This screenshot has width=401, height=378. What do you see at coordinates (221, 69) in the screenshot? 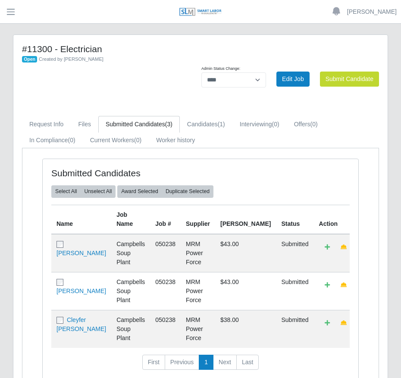
I see `label: Admin Status Change:` at bounding box center [221, 69].